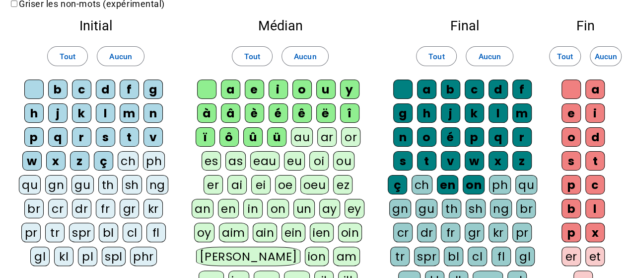 This screenshot has width=628, height=278. Describe the element at coordinates (354, 208) in the screenshot. I see `div: ey` at that location.